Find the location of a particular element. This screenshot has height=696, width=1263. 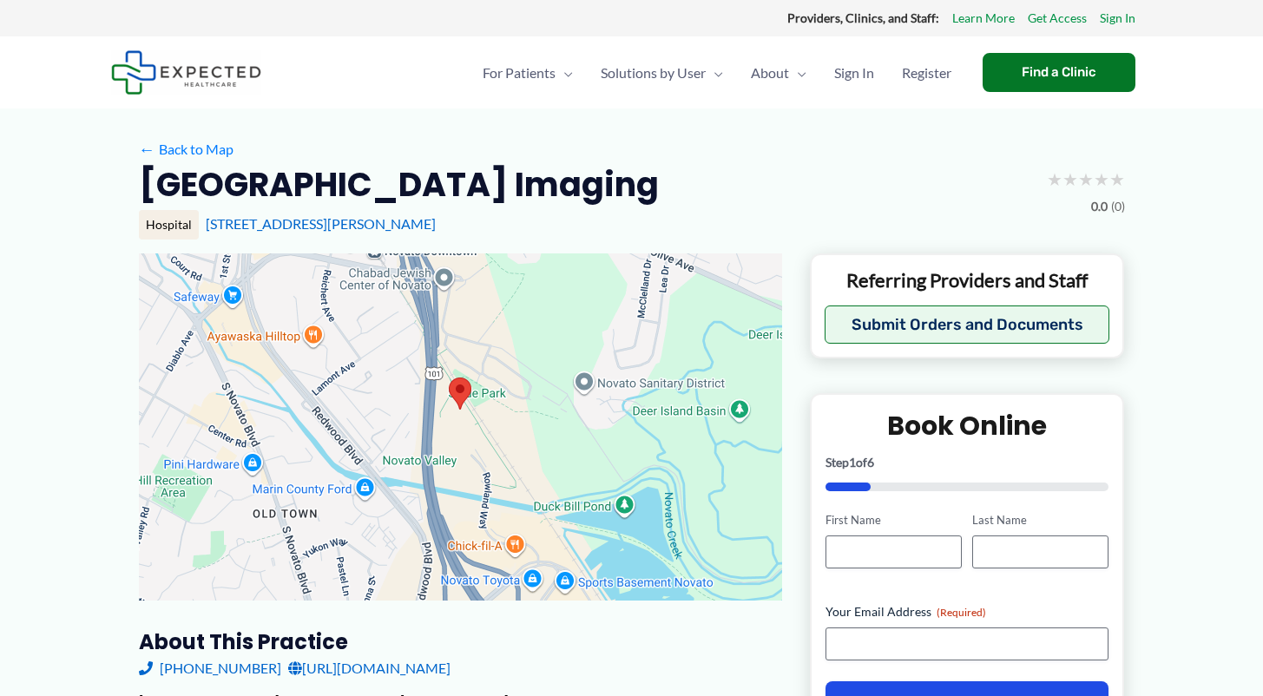

div: Find a Clinic is located at coordinates (1059, 72).